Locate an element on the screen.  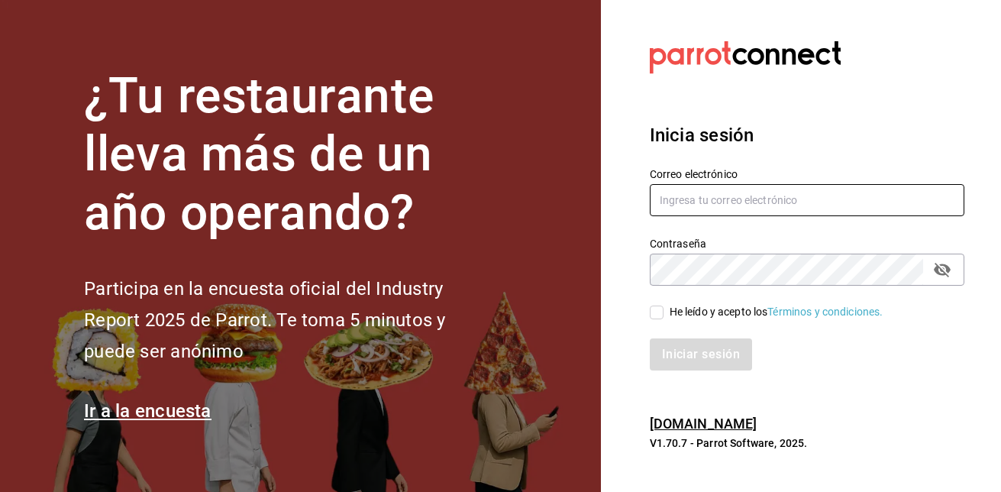
a: Términos y condiciones. is located at coordinates (825, 312).